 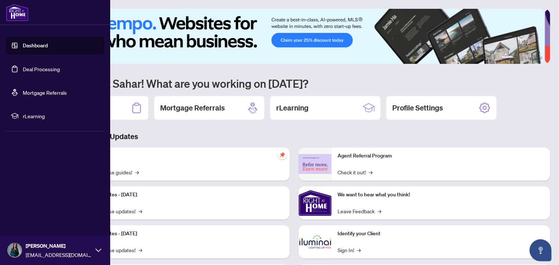 What do you see at coordinates (536, 58) in the screenshot?
I see `button: 5` at bounding box center [536, 58].